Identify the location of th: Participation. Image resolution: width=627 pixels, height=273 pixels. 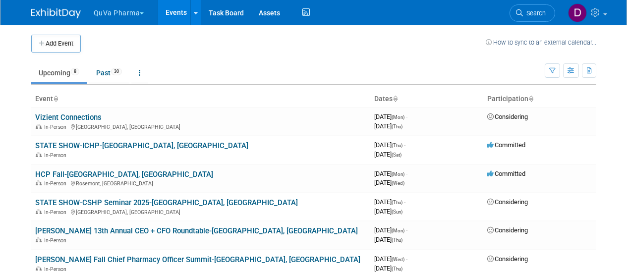
(540, 99).